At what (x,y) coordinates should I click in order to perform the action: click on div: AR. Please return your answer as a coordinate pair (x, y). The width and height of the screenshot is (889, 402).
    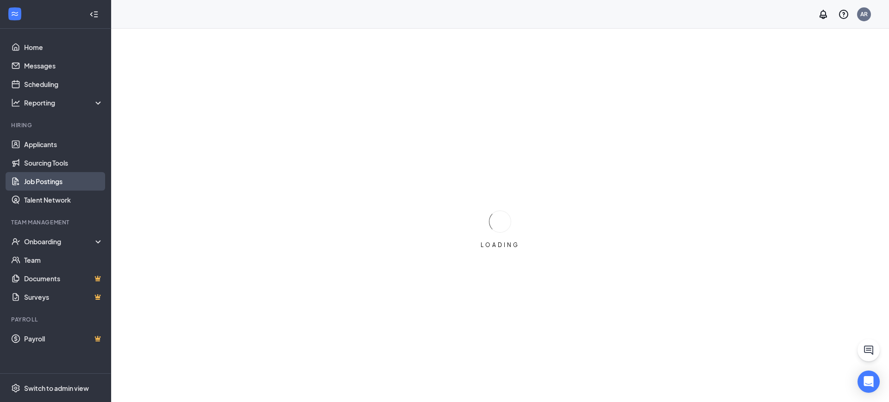
    Looking at the image, I should click on (864, 14).